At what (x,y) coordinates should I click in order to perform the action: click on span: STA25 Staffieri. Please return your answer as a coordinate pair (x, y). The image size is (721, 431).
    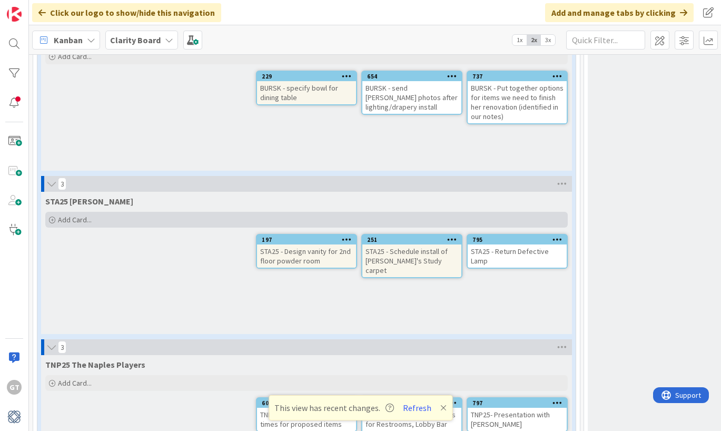
    Looking at the image, I should click on (89, 201).